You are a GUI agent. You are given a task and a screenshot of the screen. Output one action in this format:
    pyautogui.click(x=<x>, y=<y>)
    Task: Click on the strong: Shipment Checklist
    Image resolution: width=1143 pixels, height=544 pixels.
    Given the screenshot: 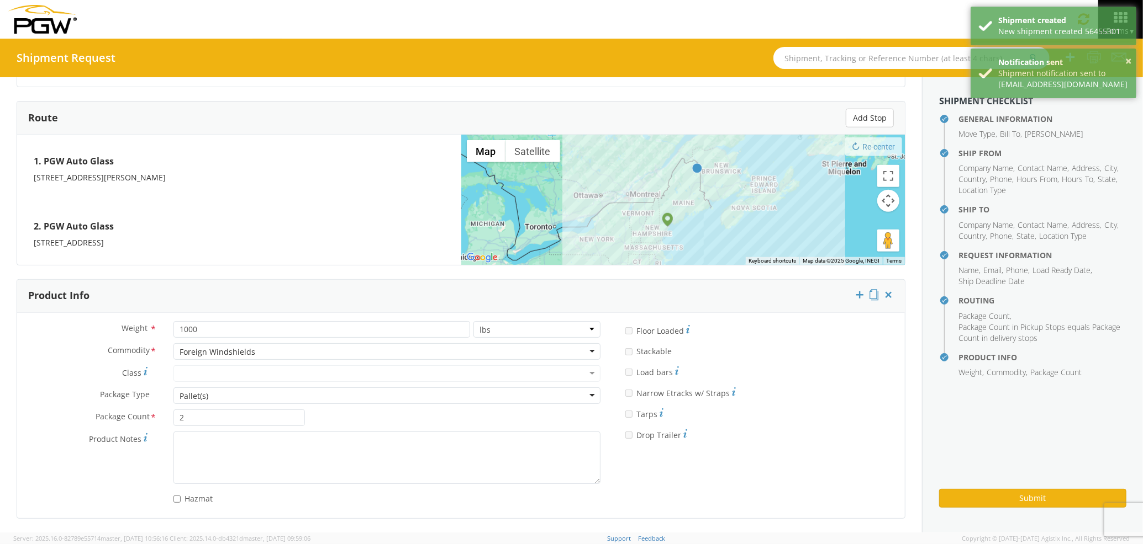 What is the action you would take?
    pyautogui.click(x=986, y=101)
    